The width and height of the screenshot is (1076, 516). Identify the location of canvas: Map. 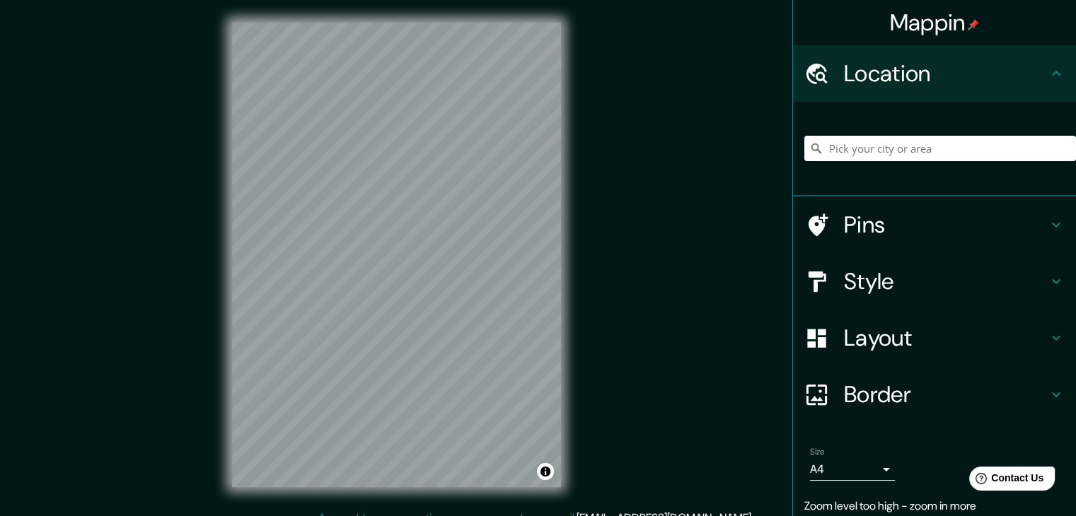
(396, 255).